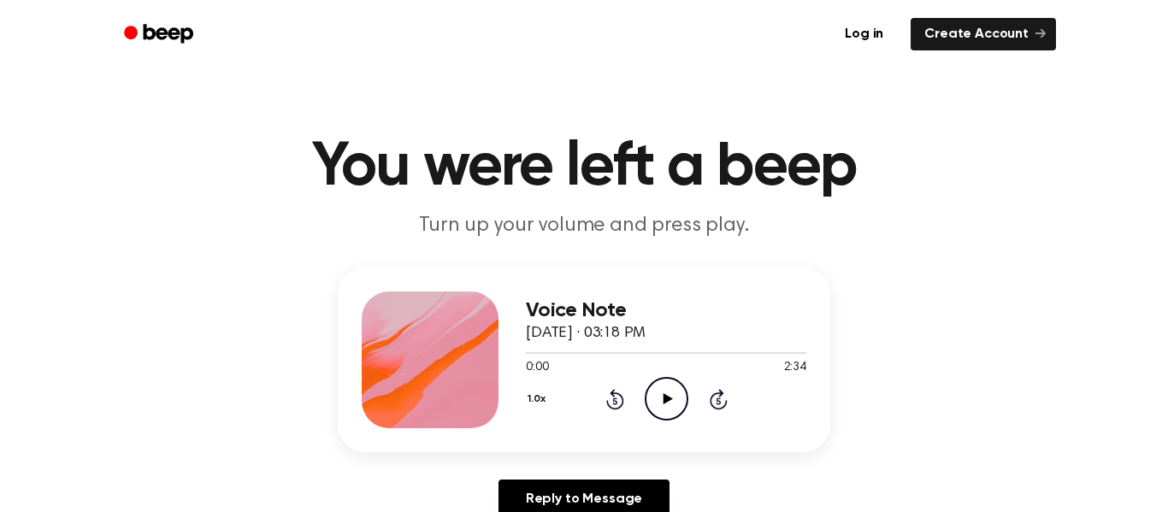 The width and height of the screenshot is (1168, 512). I want to click on a: Beep, so click(160, 34).